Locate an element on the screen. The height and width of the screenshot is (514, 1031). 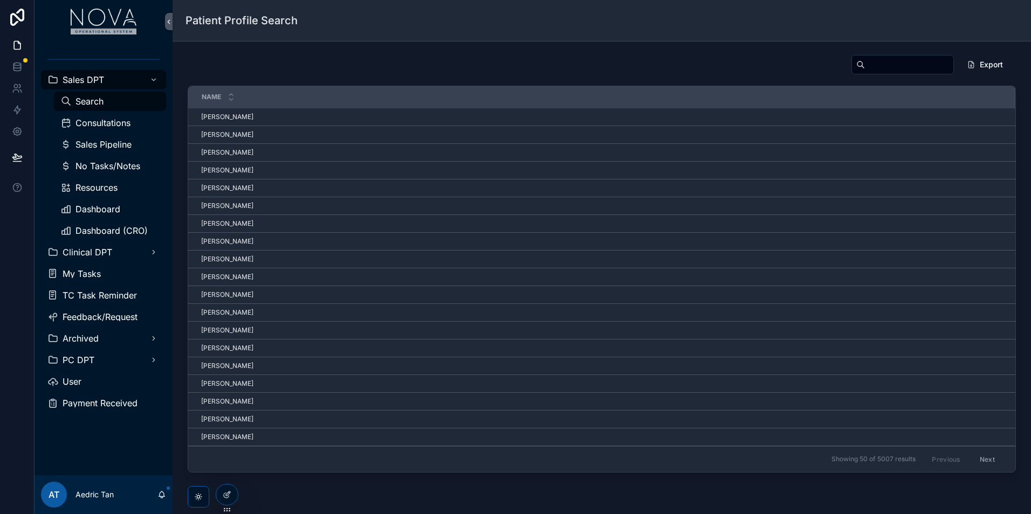
span: TC Task Reminder is located at coordinates (100, 295).